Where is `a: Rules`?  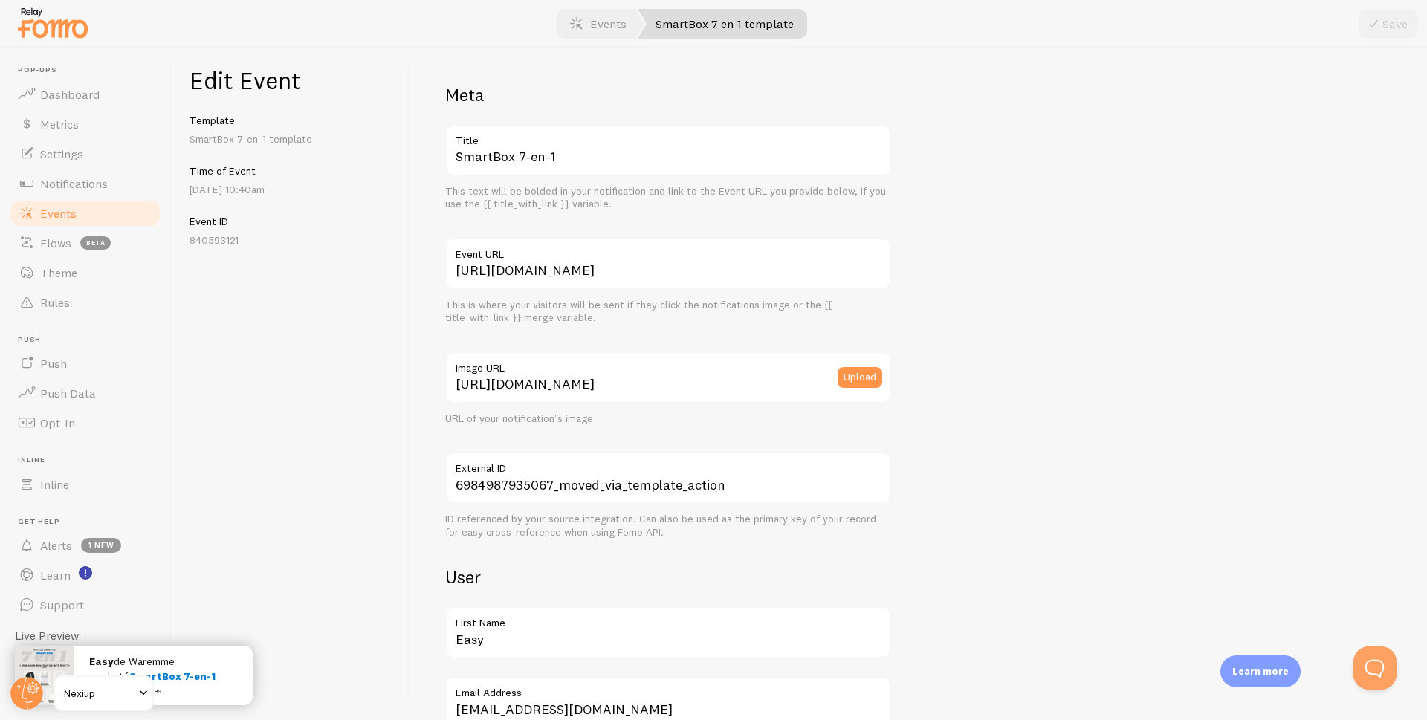 a: Rules is located at coordinates (85, 303).